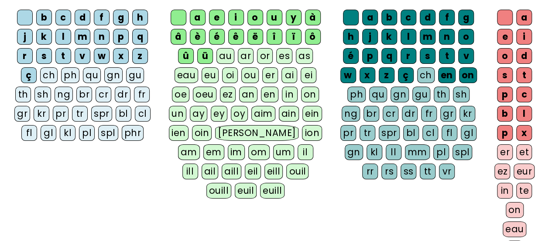 Image resolution: width=552 pixels, height=241 pixels. What do you see at coordinates (466, 56) in the screenshot?
I see `div: v` at bounding box center [466, 56].